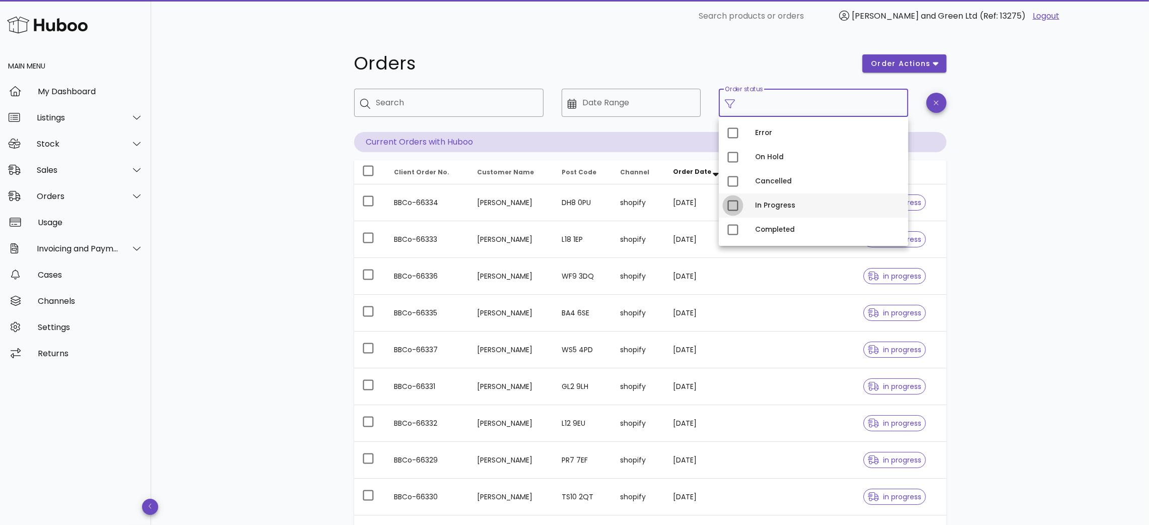 This screenshot has width=1149, height=525. Describe the element at coordinates (428, 313) in the screenshot. I see `td: BBCo-66335` at that location.